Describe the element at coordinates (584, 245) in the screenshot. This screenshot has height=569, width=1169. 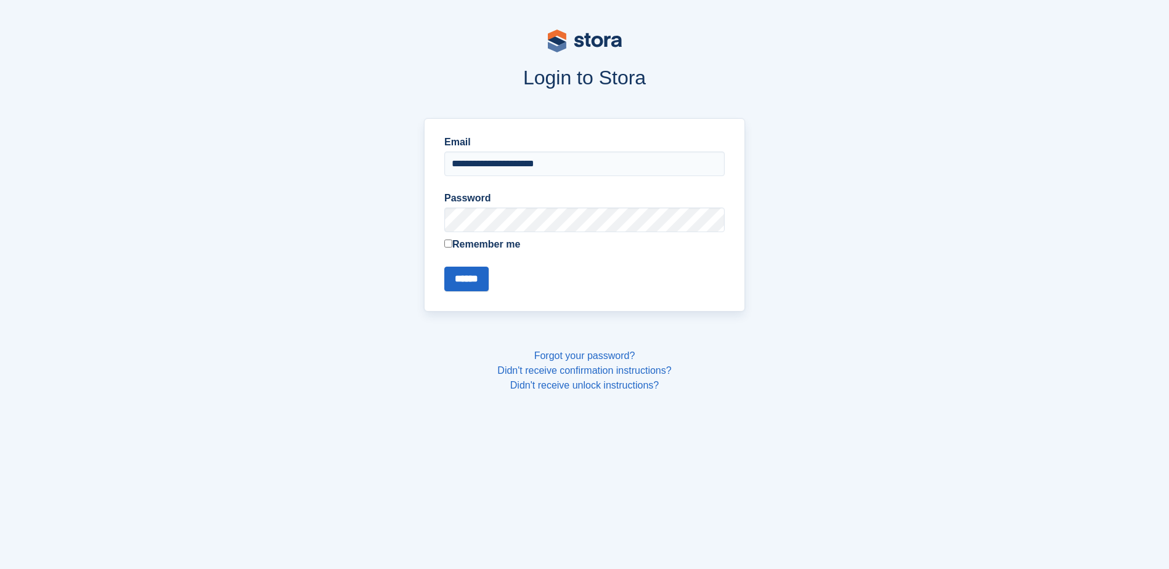
I see `label: Remember me` at that location.